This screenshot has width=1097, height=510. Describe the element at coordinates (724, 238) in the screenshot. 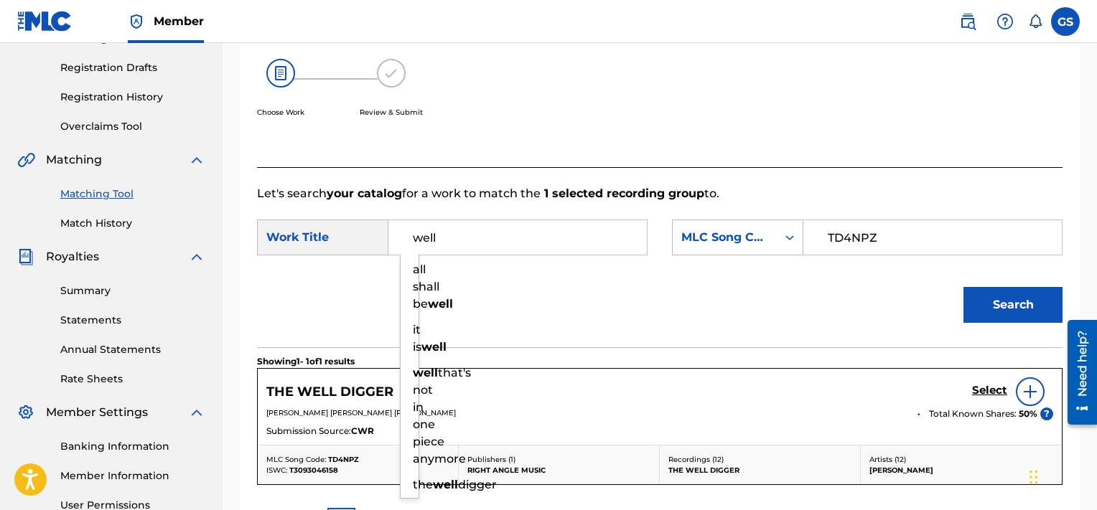

I see `div: MLC Song Code` at that location.